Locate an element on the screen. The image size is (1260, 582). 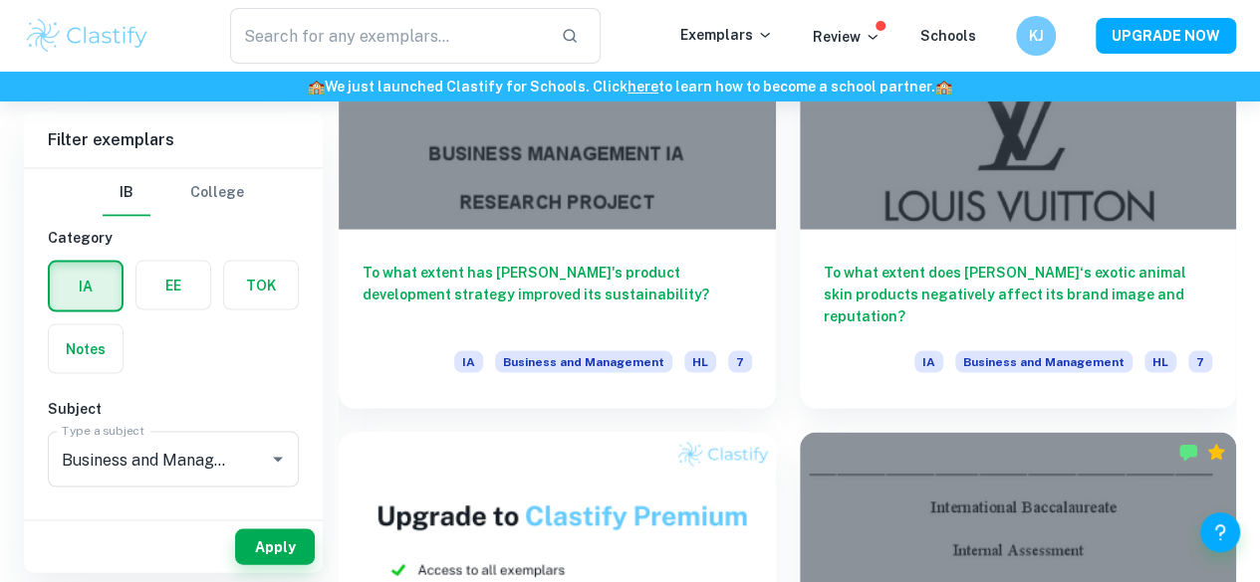
button: EE is located at coordinates (173, 285).